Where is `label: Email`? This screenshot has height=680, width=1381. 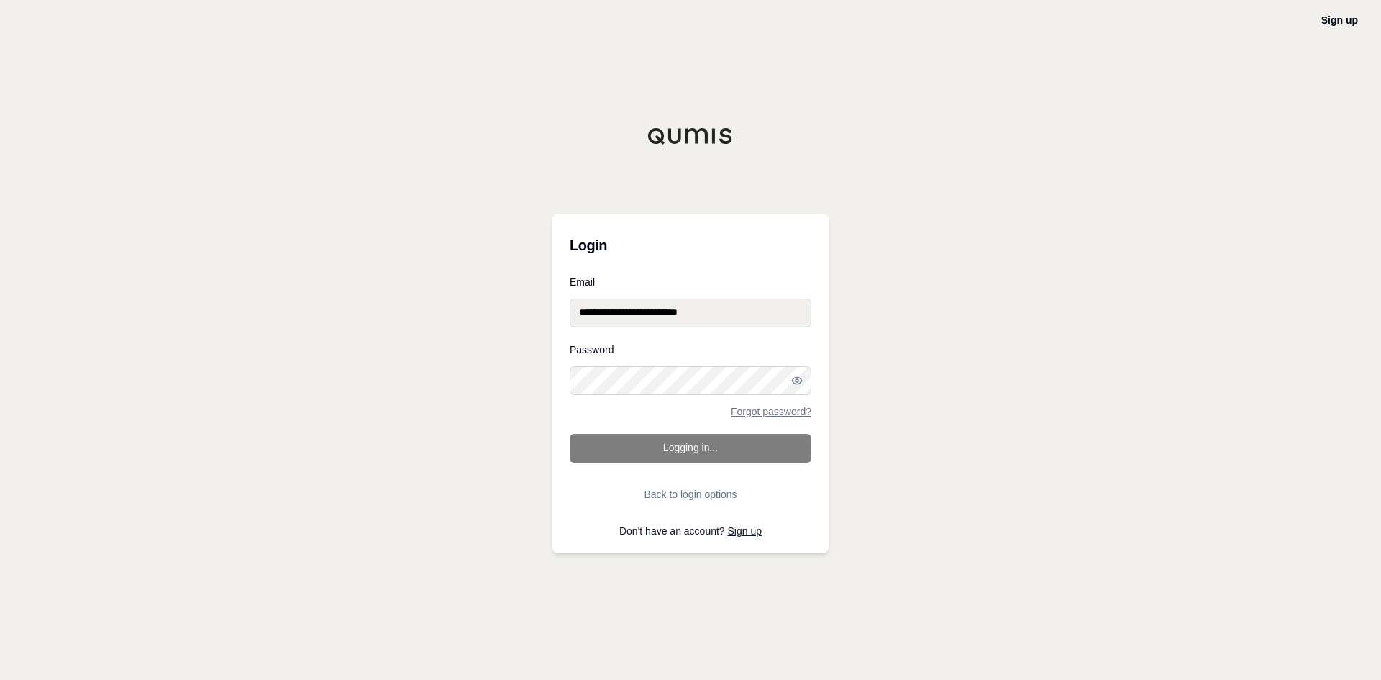
label: Email is located at coordinates (691, 282).